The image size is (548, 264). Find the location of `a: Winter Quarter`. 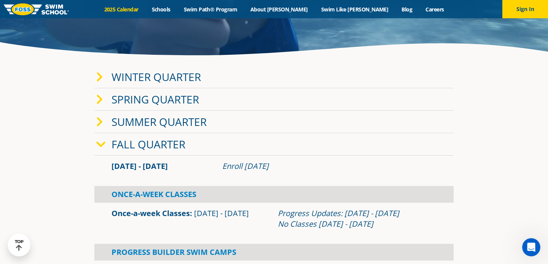

a: Winter Quarter is located at coordinates (156, 77).